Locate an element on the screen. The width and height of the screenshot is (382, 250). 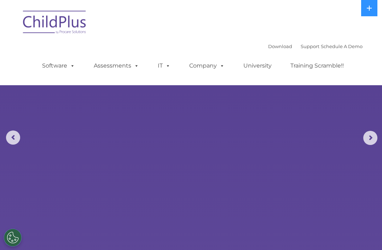
a: Schedule A Demo is located at coordinates (342, 46).